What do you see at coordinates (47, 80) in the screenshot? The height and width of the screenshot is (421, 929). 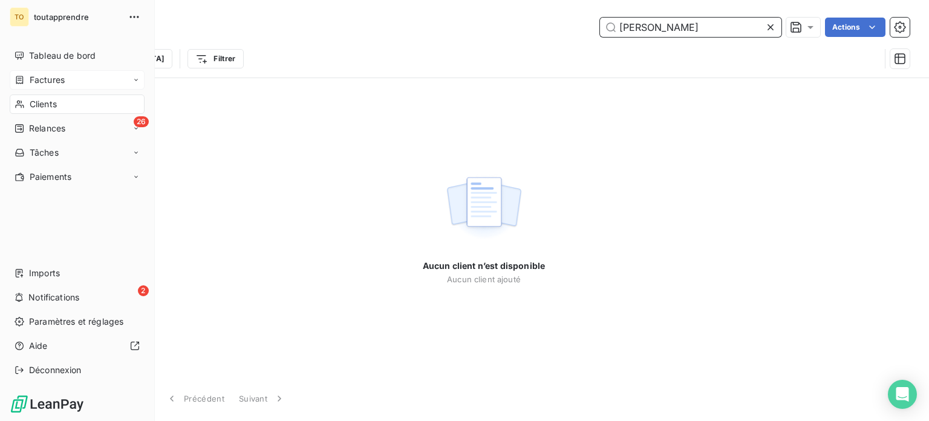 I see `span: Factures` at bounding box center [47, 80].